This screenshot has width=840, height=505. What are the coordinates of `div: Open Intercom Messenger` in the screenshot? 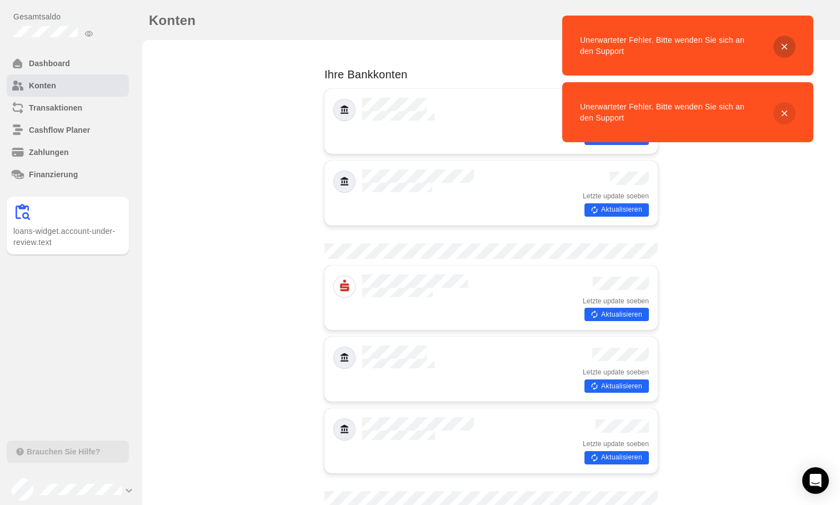 It's located at (815, 480).